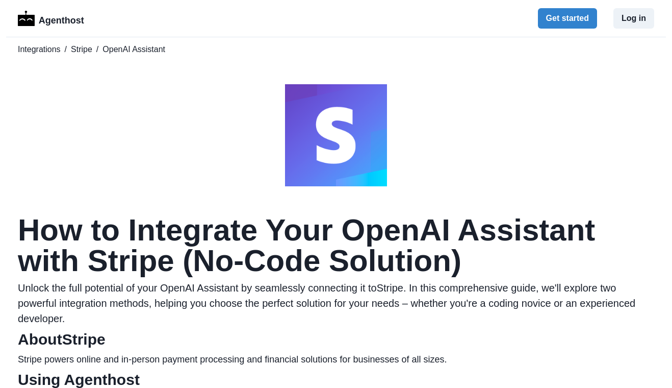 The width and height of the screenshot is (672, 388). What do you see at coordinates (634, 18) in the screenshot?
I see `a: Log in` at bounding box center [634, 18].